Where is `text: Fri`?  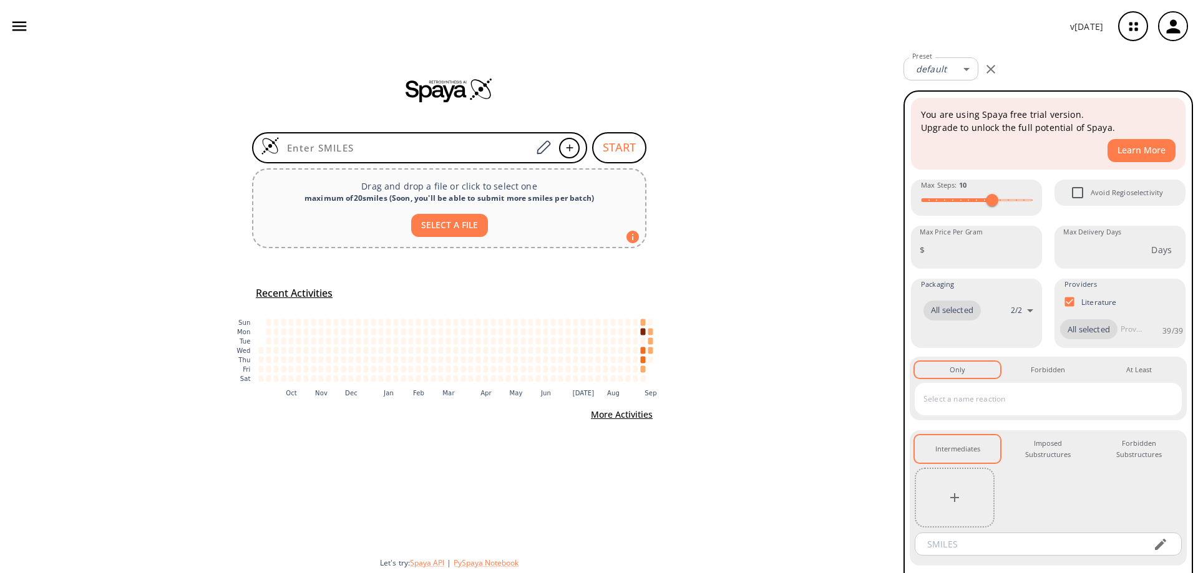
text: Fri is located at coordinates (246, 369).